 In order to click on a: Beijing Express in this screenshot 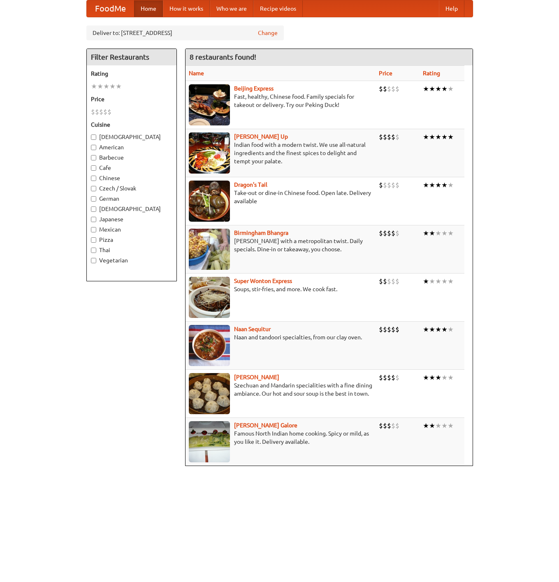, I will do `click(254, 88)`.